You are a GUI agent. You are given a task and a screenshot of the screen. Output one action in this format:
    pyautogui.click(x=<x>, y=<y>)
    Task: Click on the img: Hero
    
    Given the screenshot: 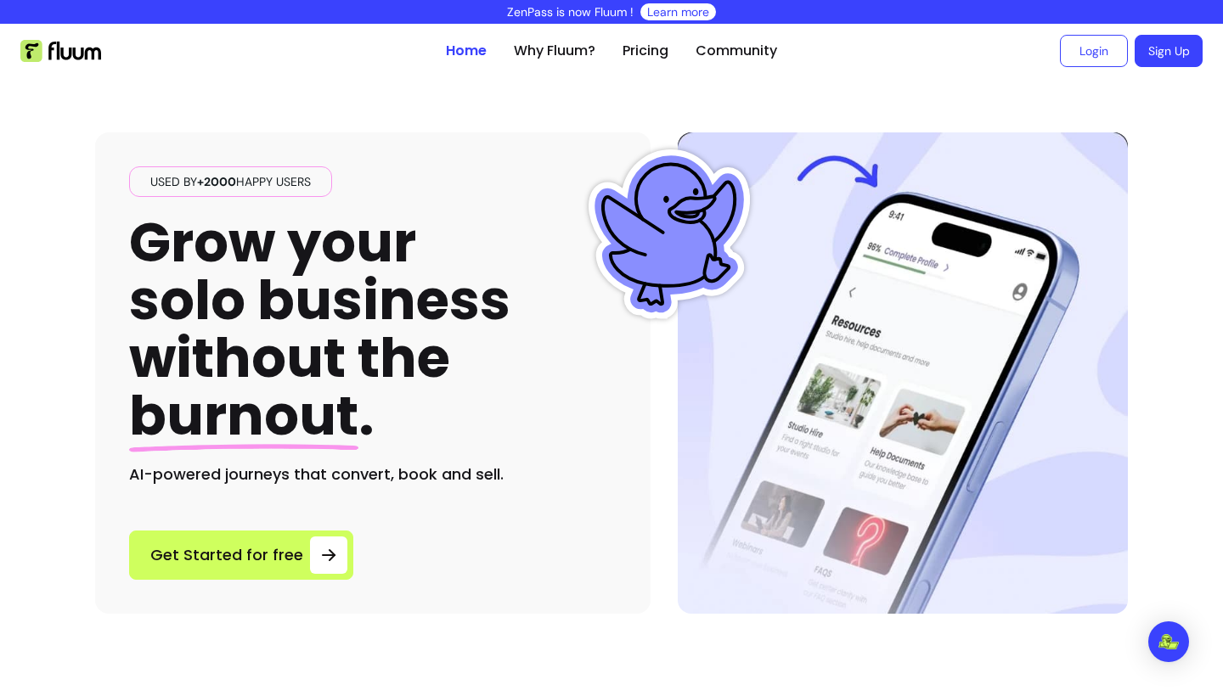 What is the action you would take?
    pyautogui.click(x=903, y=373)
    